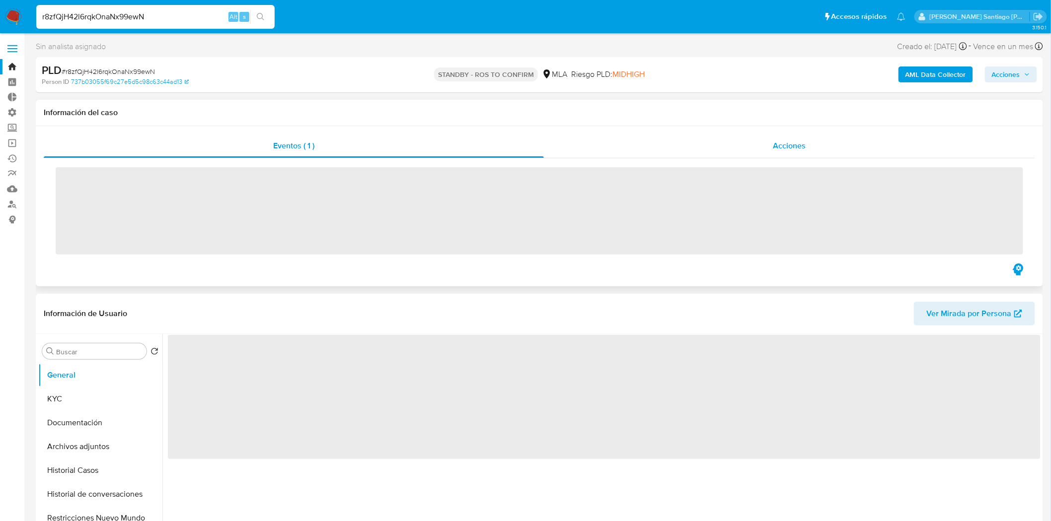 The width and height of the screenshot is (1051, 521). Describe the element at coordinates (100, 447) in the screenshot. I see `button: Archivos adjuntos` at that location.